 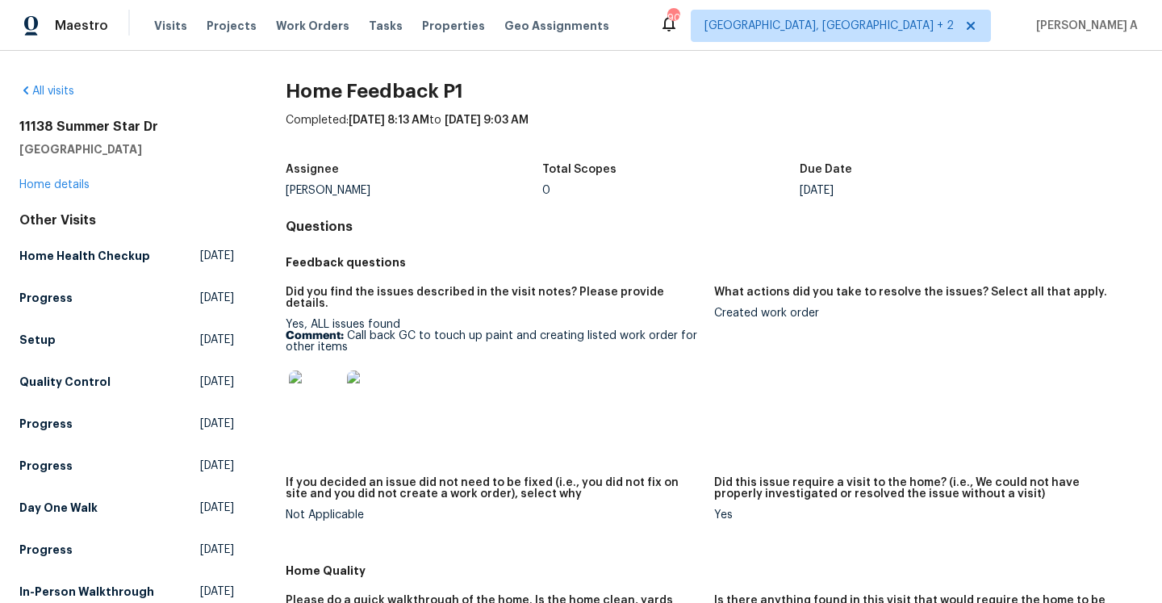 What do you see at coordinates (232, 26) in the screenshot?
I see `span: Projects` at bounding box center [232, 26].